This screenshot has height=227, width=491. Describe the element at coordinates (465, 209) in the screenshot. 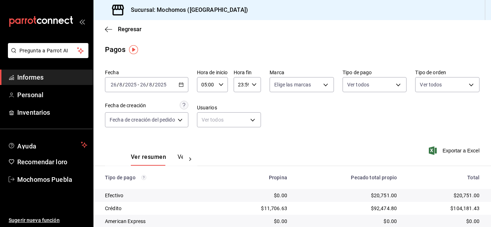

I see `font: $104,181.43` at that location.